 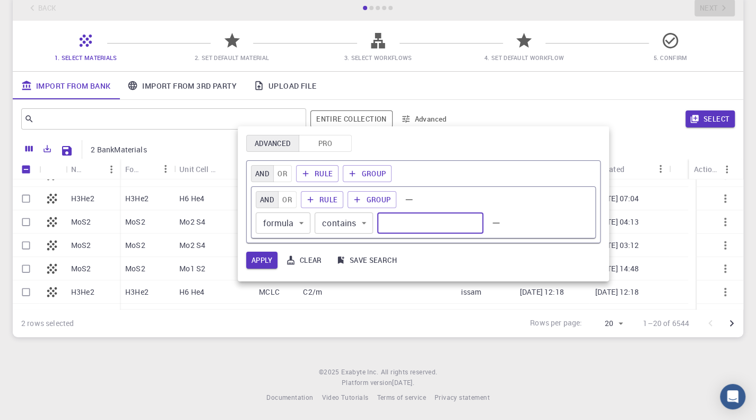 I want to click on div: Platform, so click(x=299, y=143).